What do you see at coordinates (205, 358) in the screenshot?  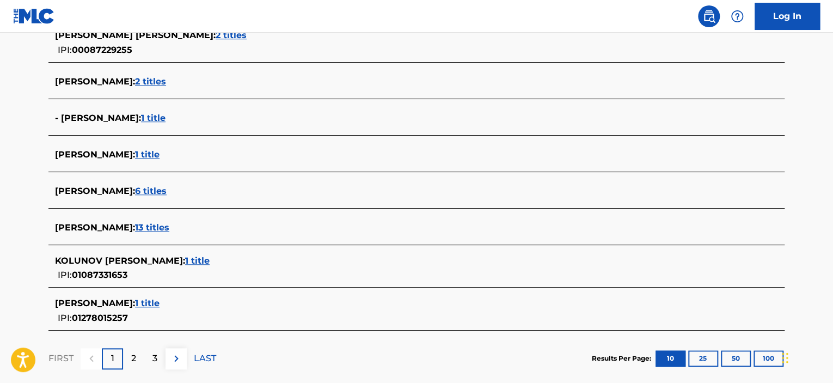 I see `p: LAST` at bounding box center [205, 358].